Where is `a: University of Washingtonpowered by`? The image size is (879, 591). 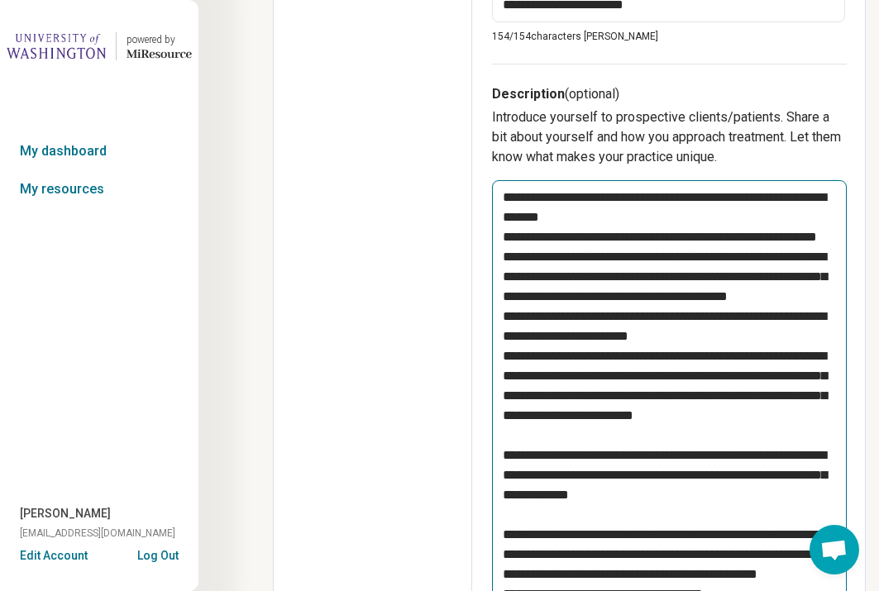
a: University of Washingtonpowered by is located at coordinates (99, 46).